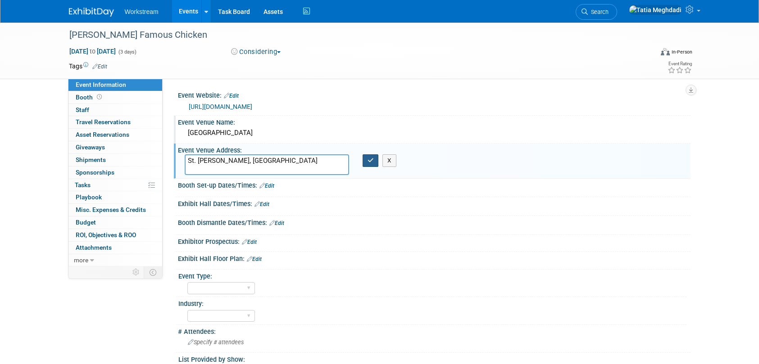  Describe the element at coordinates (91, 12) in the screenshot. I see `img: ExhibitDay` at that location.